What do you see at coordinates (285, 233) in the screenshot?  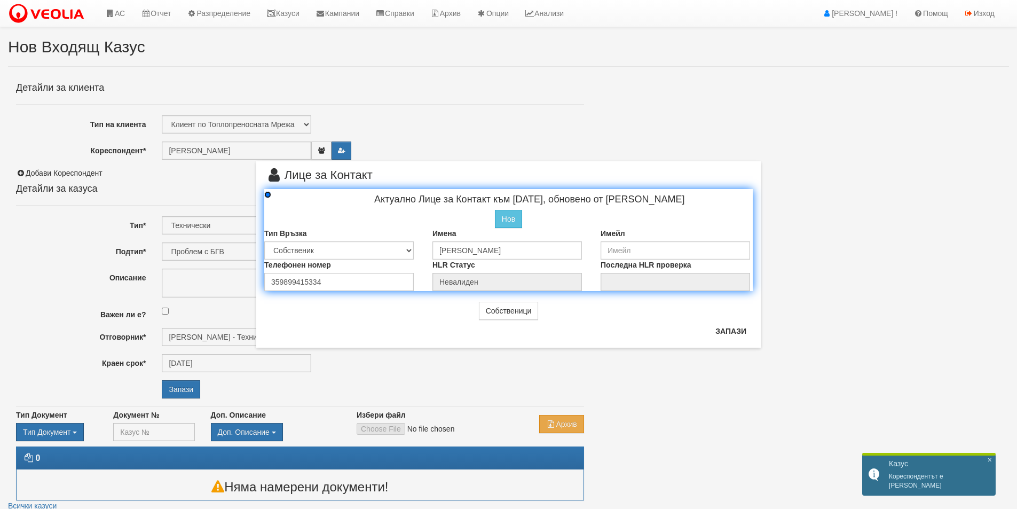 I see `label: Тип Връзка` at bounding box center [285, 233].